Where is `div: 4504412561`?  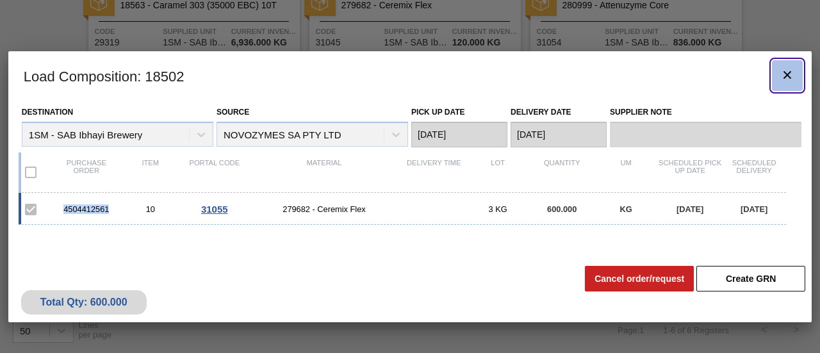
div: 4504412561 is located at coordinates (86, 209).